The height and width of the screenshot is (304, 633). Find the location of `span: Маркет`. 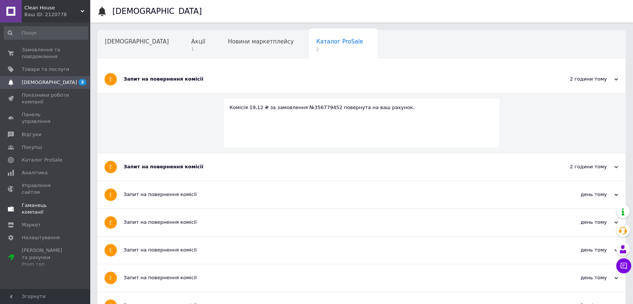

span: Маркет is located at coordinates (31, 225).